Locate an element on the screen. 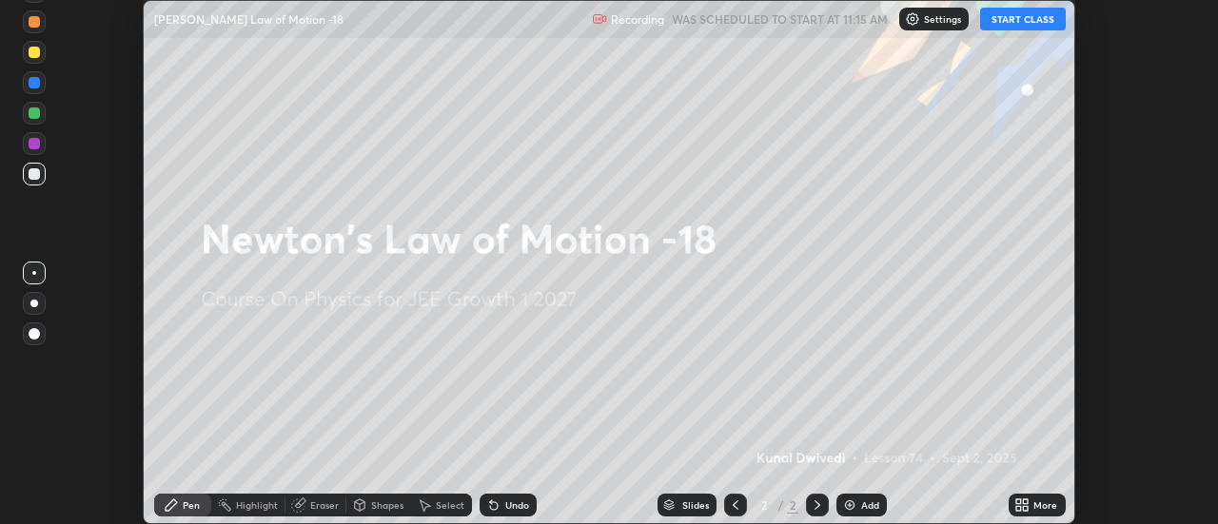 The image size is (1218, 524). button: START CLASS is located at coordinates (1023, 19).